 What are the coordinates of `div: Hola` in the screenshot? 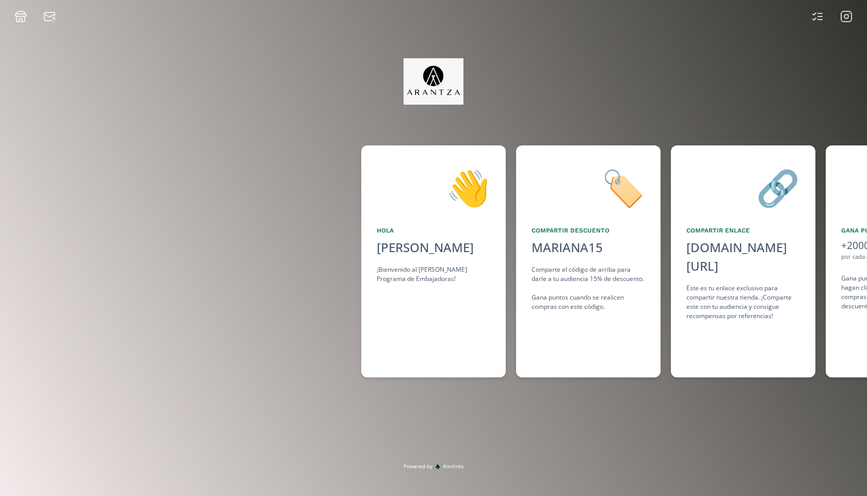 It's located at (434, 231).